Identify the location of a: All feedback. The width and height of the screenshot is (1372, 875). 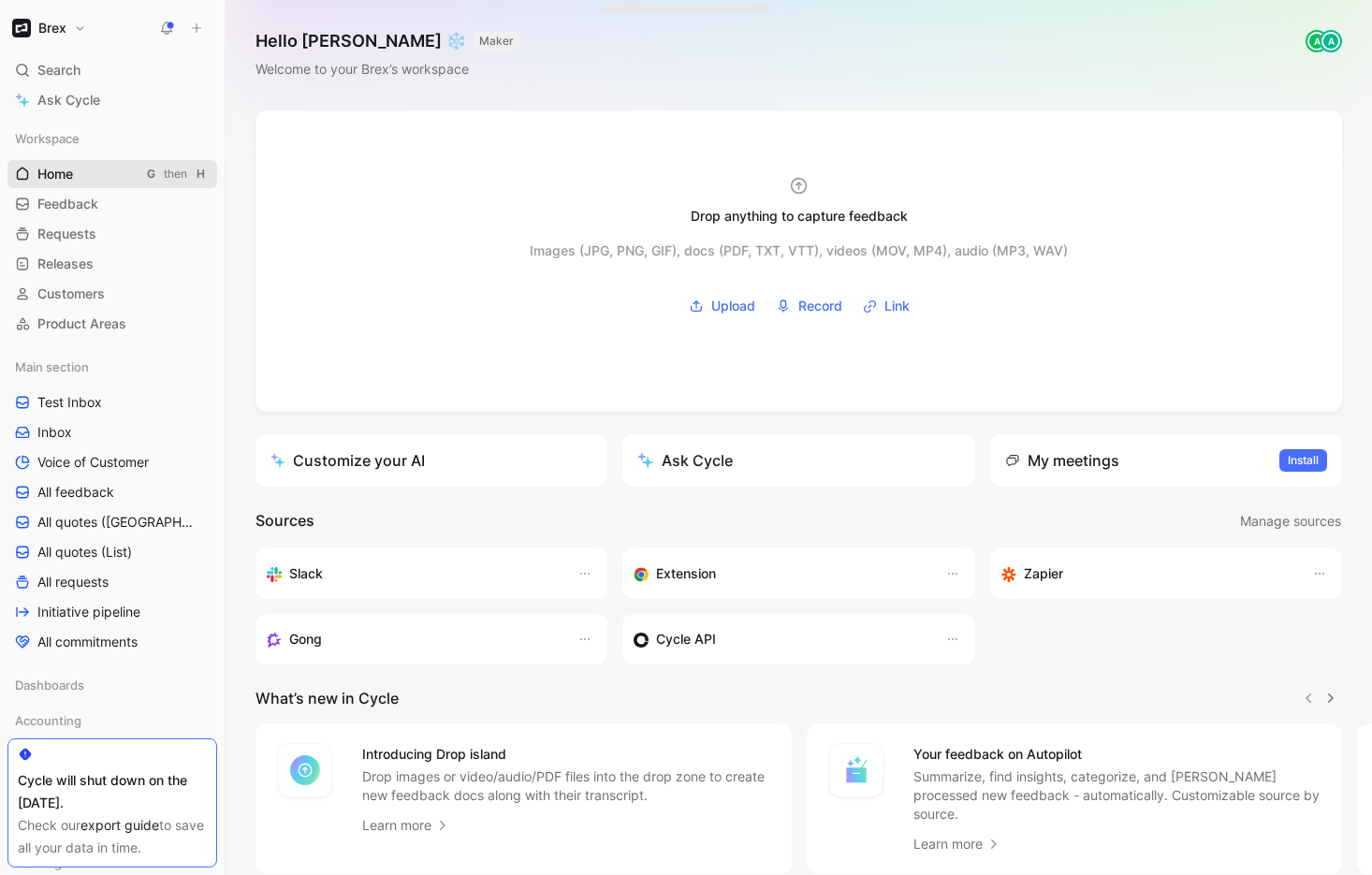
(112, 492).